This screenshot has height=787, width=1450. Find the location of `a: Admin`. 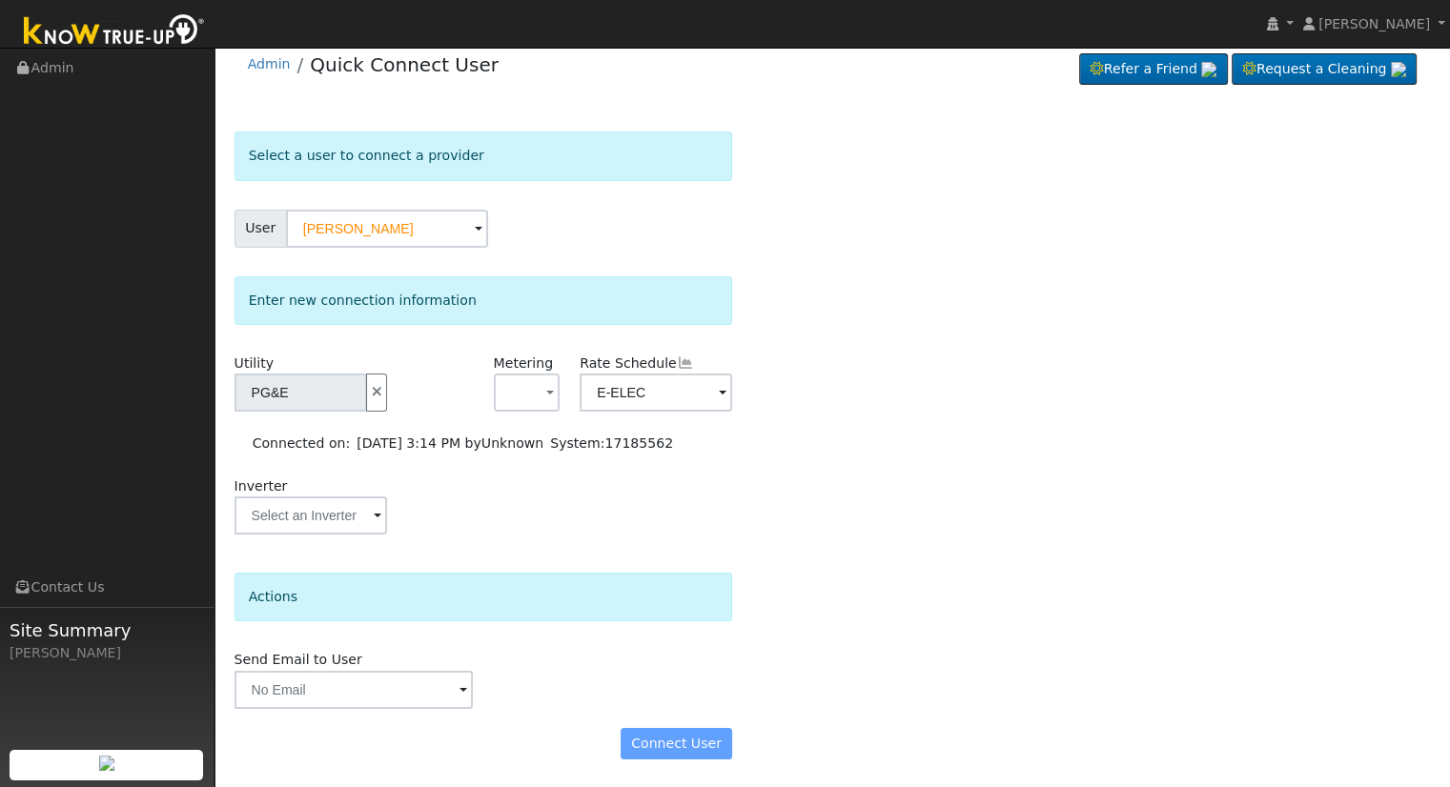

a: Admin is located at coordinates (269, 64).